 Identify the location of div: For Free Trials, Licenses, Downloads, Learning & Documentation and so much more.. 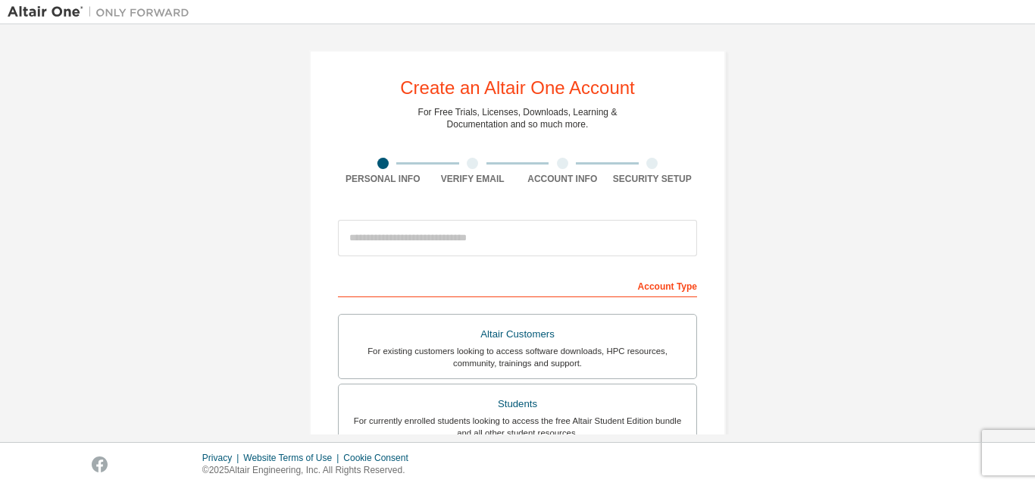
(518, 118).